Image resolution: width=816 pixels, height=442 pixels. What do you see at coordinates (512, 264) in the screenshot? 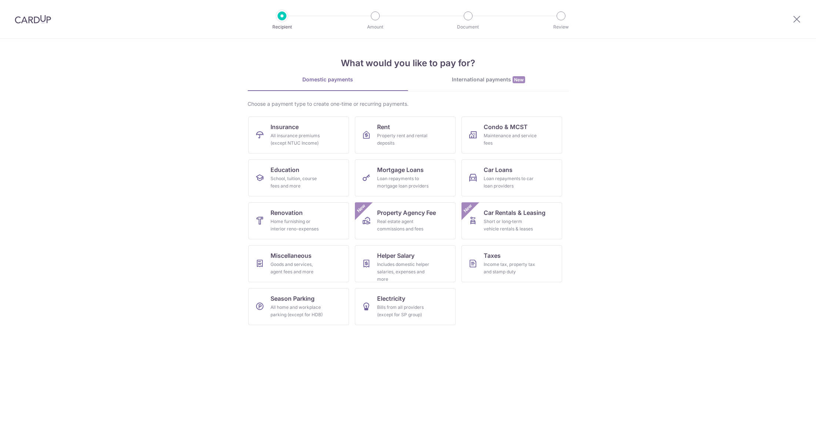
I see `a: TaxesIncome tax, property tax and stamp duty` at bounding box center [512, 264].